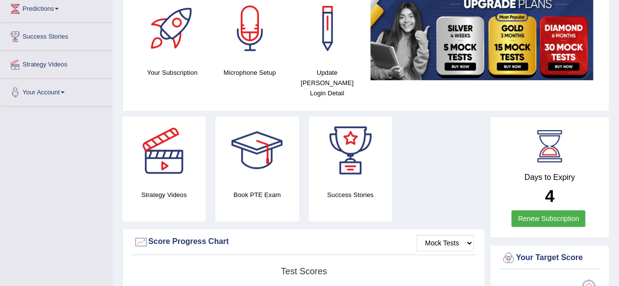 This screenshot has height=286, width=619. What do you see at coordinates (56, 91) in the screenshot?
I see `a: Your Account` at bounding box center [56, 91].